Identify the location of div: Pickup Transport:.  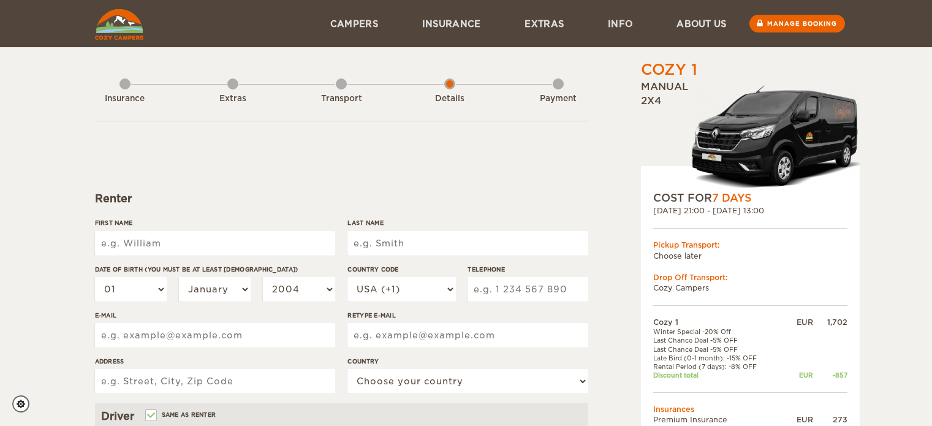
(750, 244).